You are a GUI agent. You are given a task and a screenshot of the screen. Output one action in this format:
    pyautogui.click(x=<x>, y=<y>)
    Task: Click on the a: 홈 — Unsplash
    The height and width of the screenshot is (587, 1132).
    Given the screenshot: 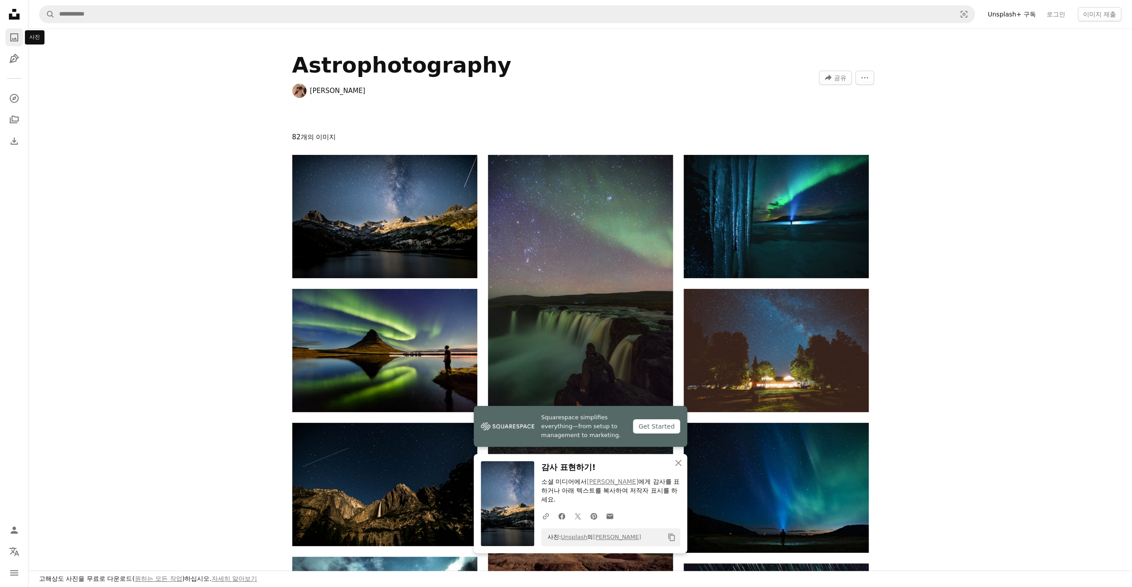 What is the action you would take?
    pyautogui.click(x=14, y=15)
    